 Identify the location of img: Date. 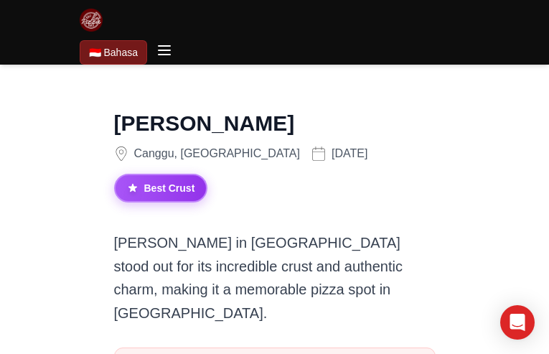
(318, 153).